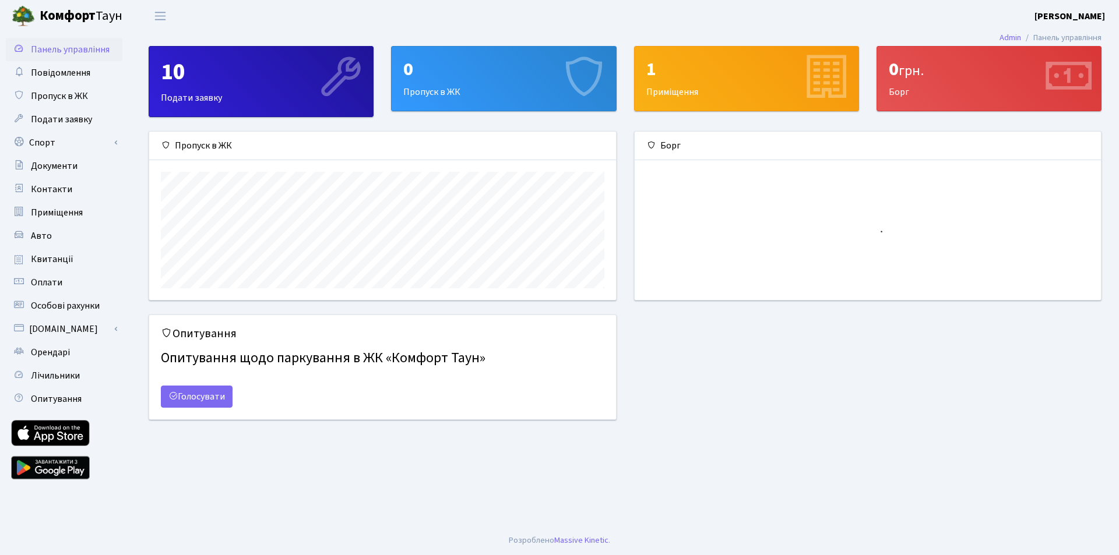 This screenshot has width=1119, height=555. I want to click on a: Admin, so click(1010, 37).